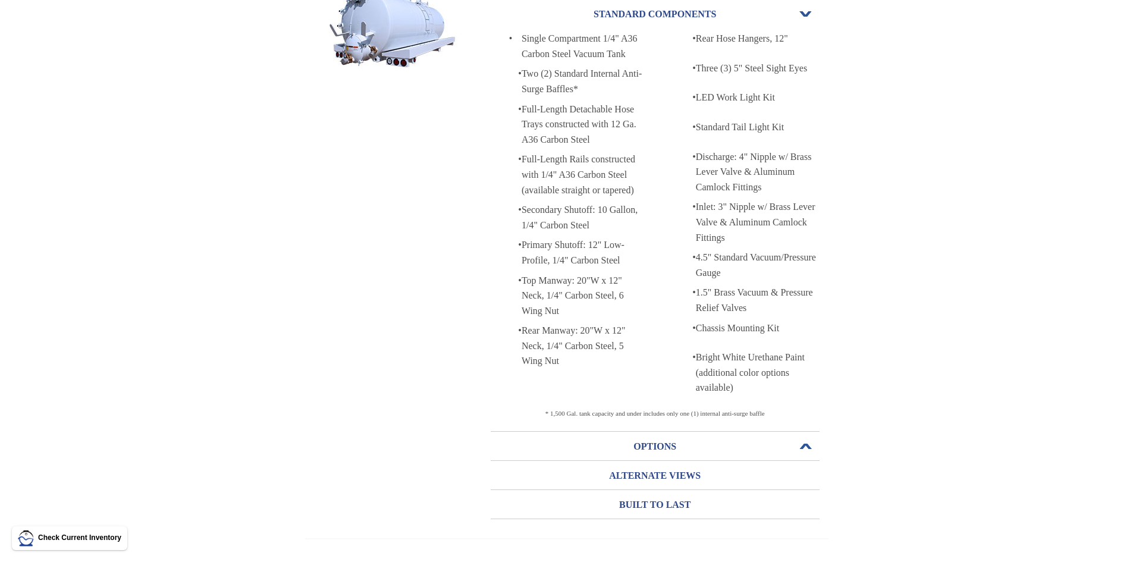 The height and width of the screenshot is (562, 1133). Describe the element at coordinates (584, 296) in the screenshot. I see `div: Top Manway: 20"W x 12" Neck, 1/4" Carbon Steel, 6 Wing Nut` at that location.